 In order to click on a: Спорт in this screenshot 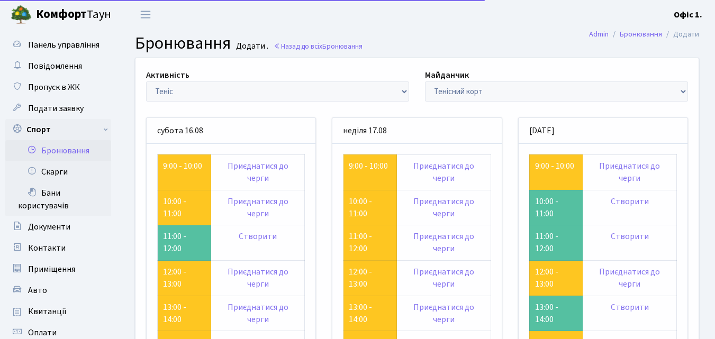, I will do `click(58, 130)`.